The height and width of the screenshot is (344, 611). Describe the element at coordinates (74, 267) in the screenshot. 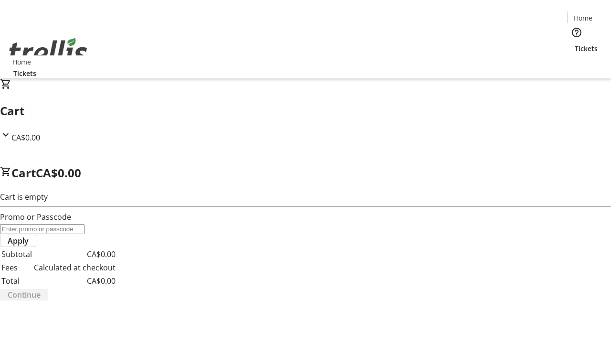

I see `td: Calculated at checkout` at that location.